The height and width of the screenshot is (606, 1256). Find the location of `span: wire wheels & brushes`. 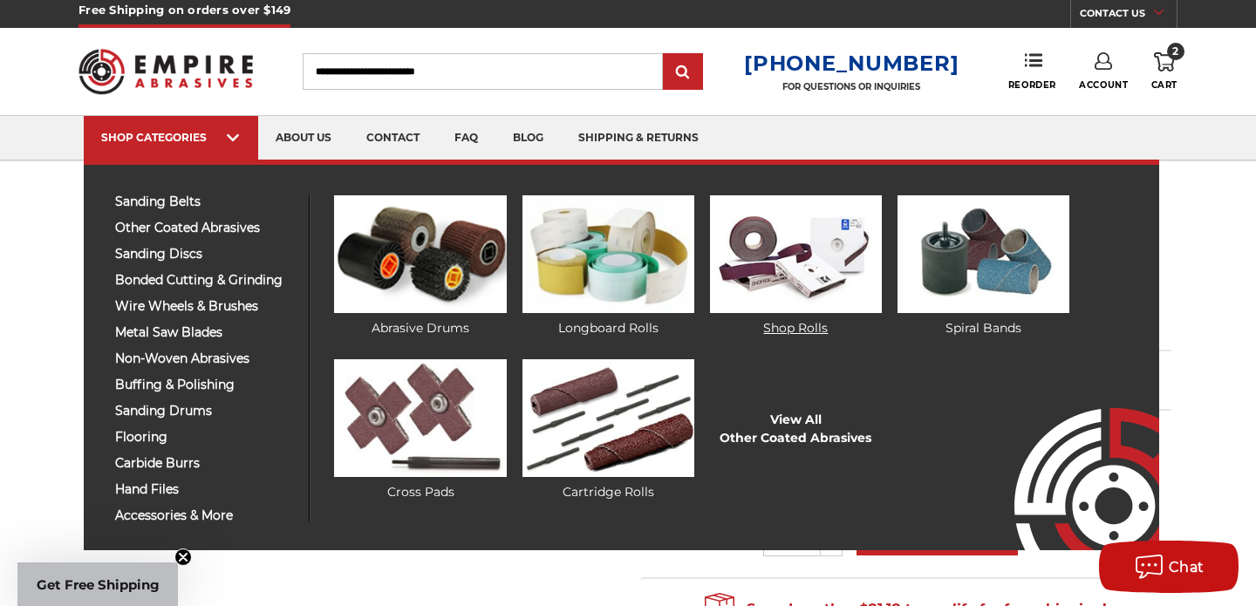

span: wire wheels & brushes is located at coordinates (205, 306).